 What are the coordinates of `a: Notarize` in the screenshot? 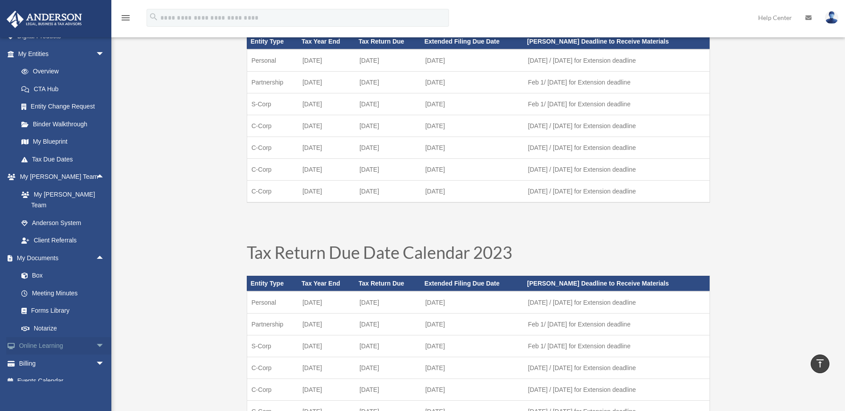 It's located at (65, 329).